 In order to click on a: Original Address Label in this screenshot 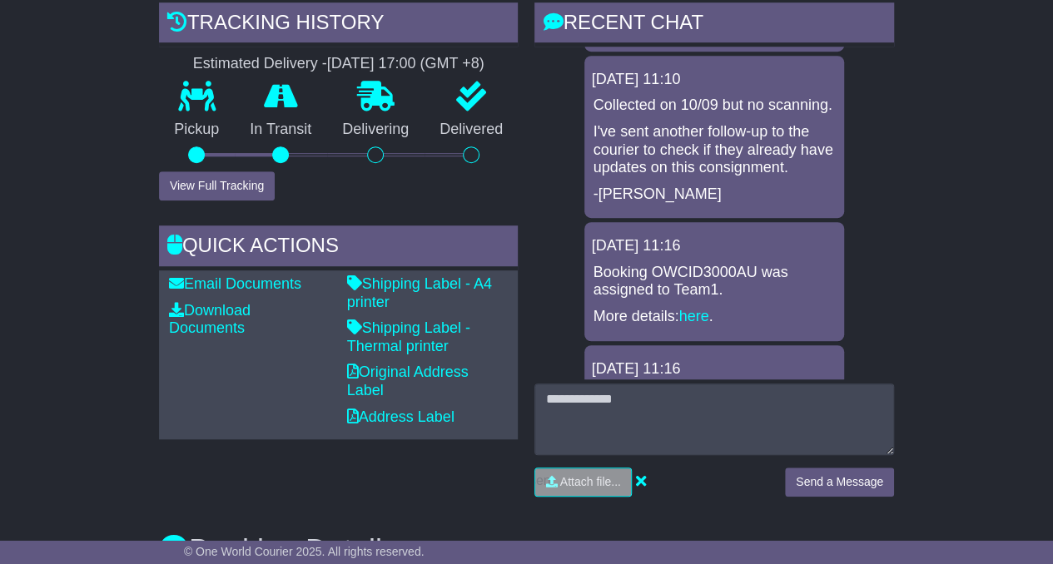, I will do `click(408, 381)`.